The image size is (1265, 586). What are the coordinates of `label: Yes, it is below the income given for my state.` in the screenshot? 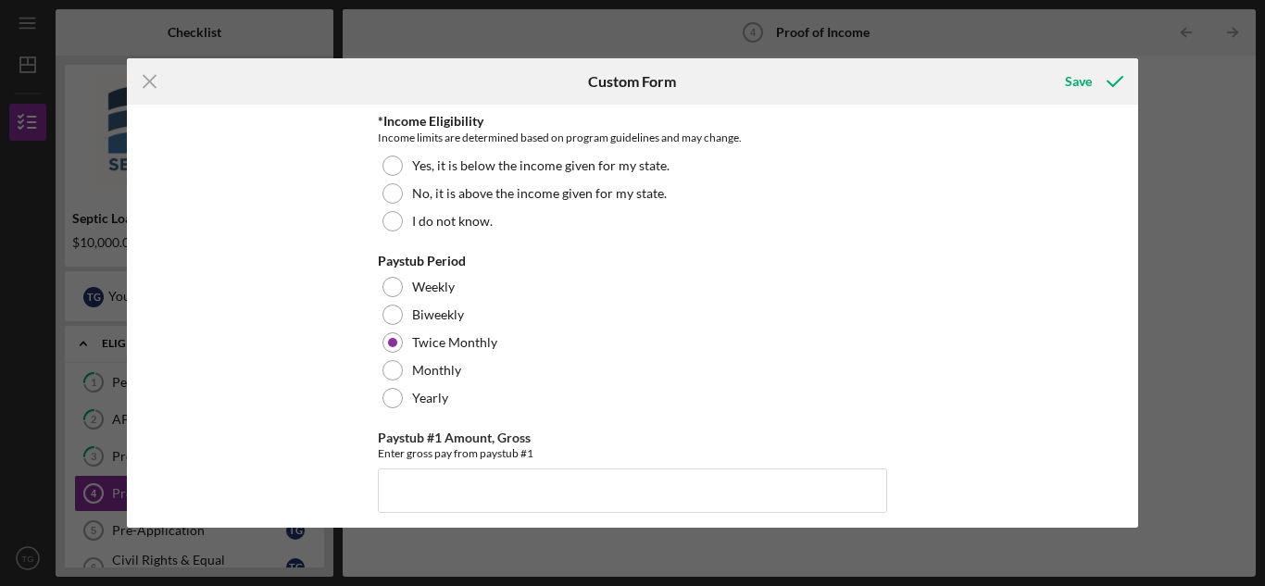 It's located at (541, 166).